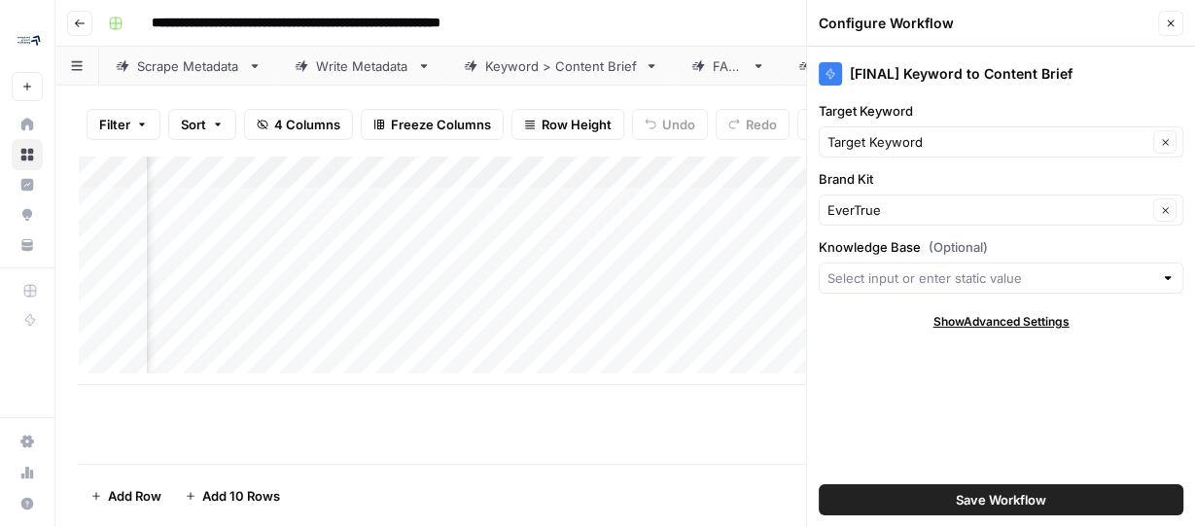 Image resolution: width=1195 pixels, height=527 pixels. What do you see at coordinates (860, 66) in the screenshot?
I see `a: FAQ Answers` at bounding box center [860, 66].